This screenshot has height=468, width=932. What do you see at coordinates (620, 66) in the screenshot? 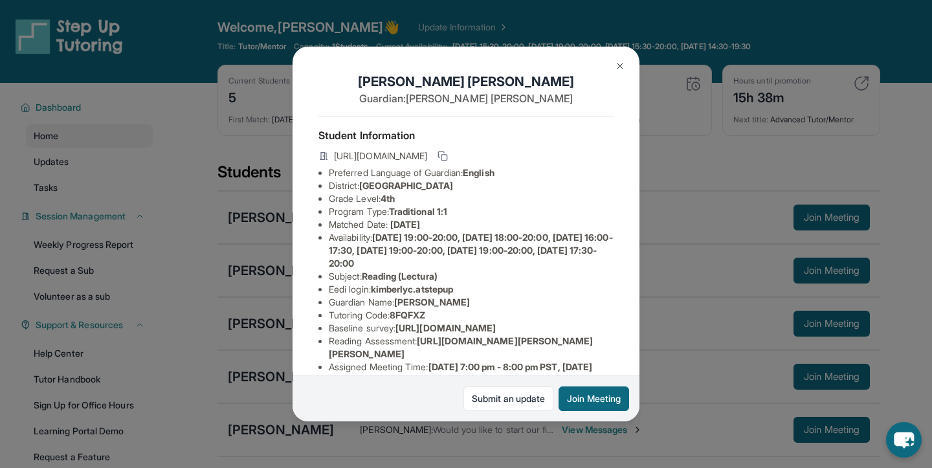
I see `img: Close Icon` at bounding box center [620, 66].